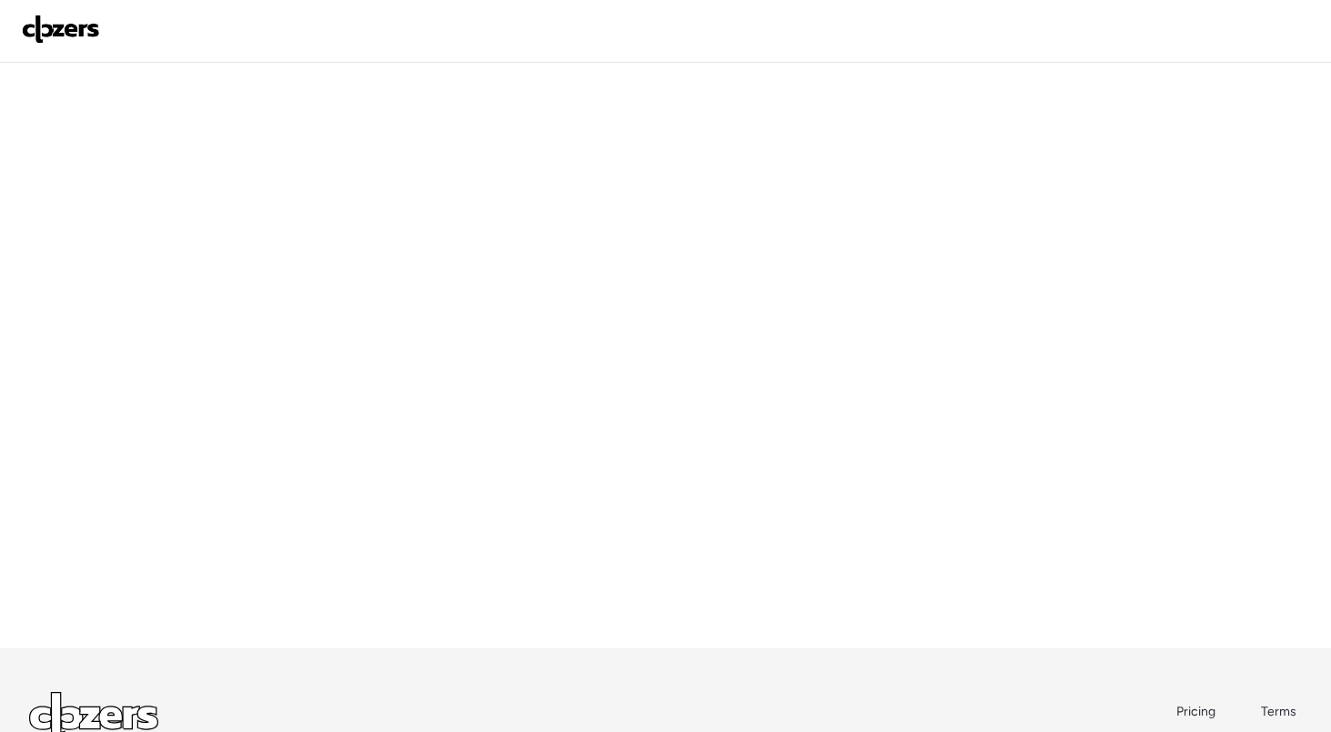 The height and width of the screenshot is (732, 1331). What do you see at coordinates (1197, 712) in the screenshot?
I see `a: Pricing` at bounding box center [1197, 712].